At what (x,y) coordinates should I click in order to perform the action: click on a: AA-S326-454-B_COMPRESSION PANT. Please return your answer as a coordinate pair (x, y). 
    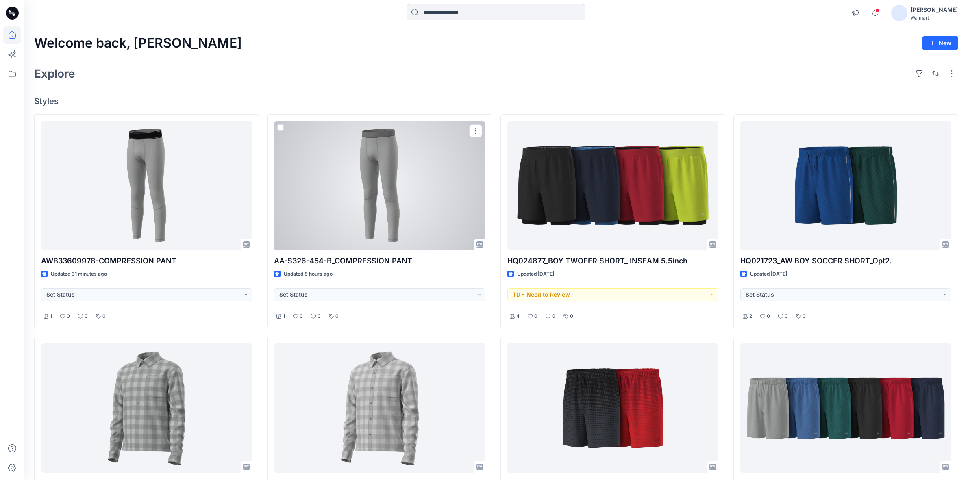
    Looking at the image, I should click on (379, 186).